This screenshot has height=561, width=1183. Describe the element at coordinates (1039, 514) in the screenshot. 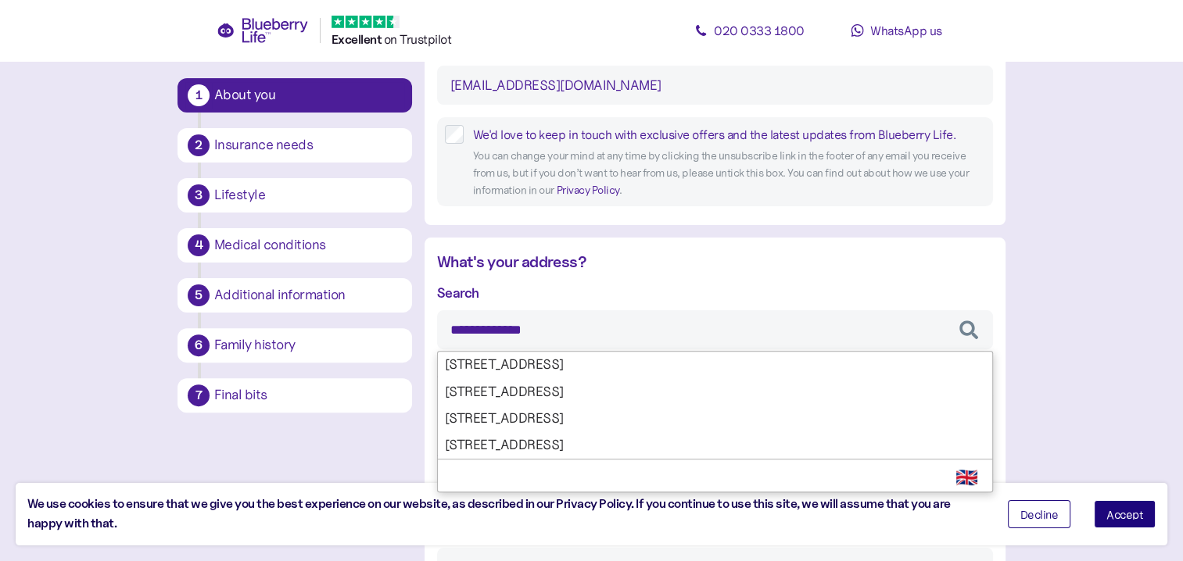

I see `span: Decline` at that location.